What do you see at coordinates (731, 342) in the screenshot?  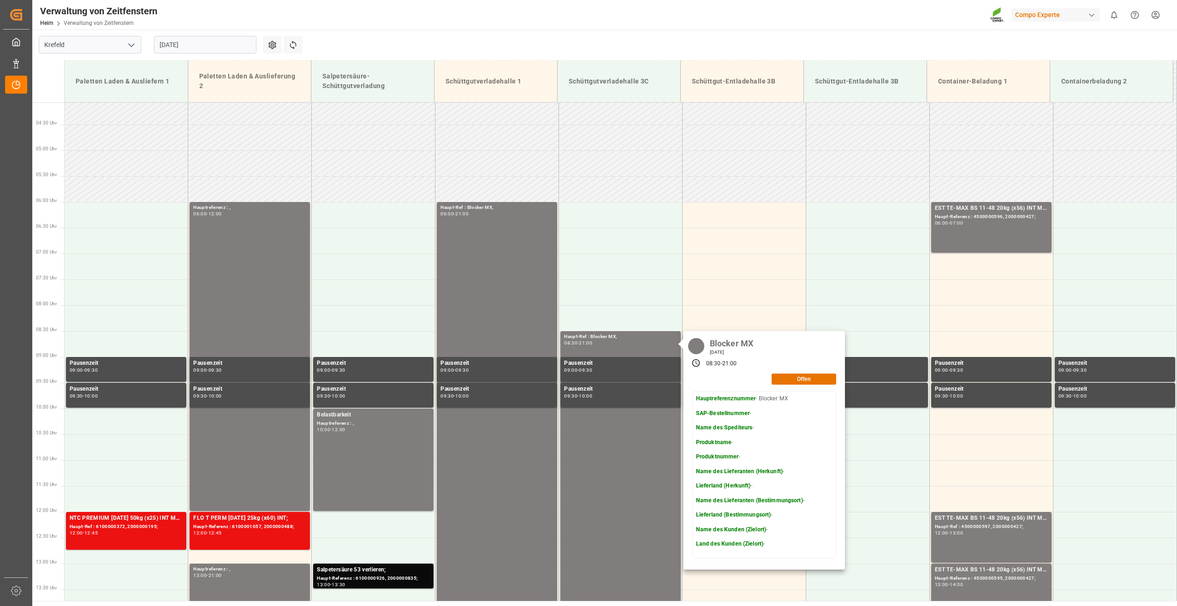 I see `div: Blocker MX` at bounding box center [731, 342].